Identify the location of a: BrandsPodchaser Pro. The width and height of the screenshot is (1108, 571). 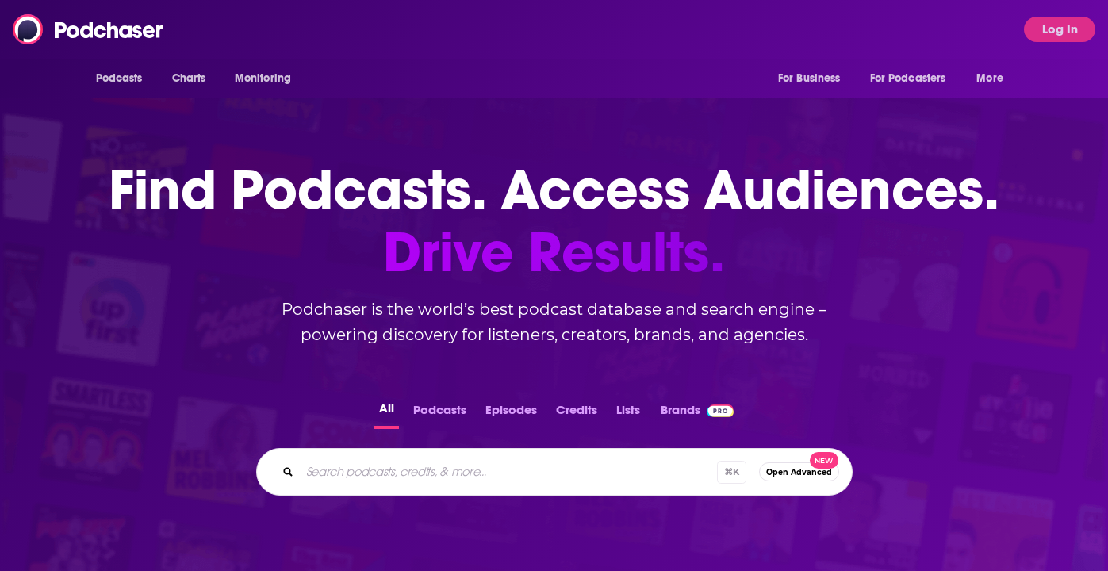
(697, 413).